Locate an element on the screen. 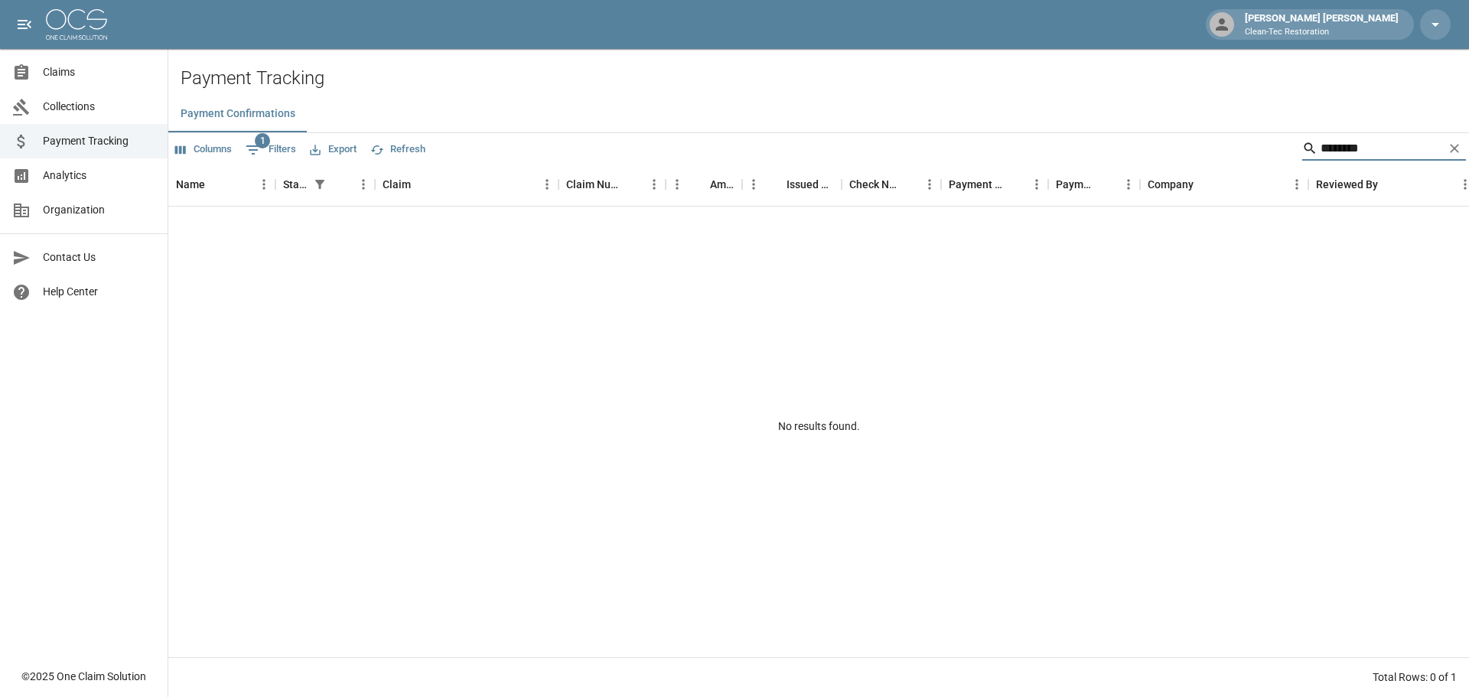  button: open drawer is located at coordinates (24, 24).